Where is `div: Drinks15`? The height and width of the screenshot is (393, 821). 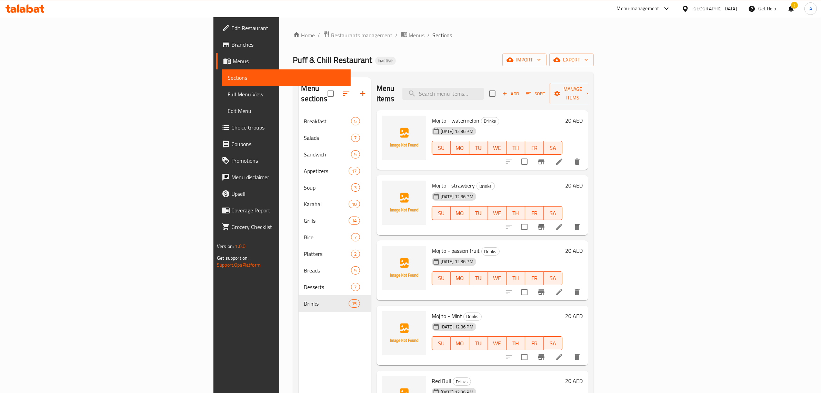
div: Drinks15 is located at coordinates (335, 303).